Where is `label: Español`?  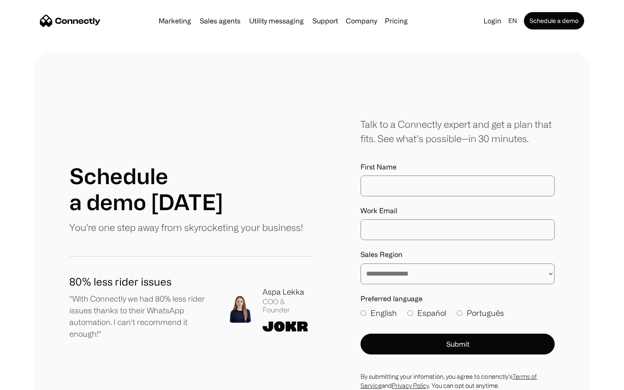 label: Español is located at coordinates (427, 313).